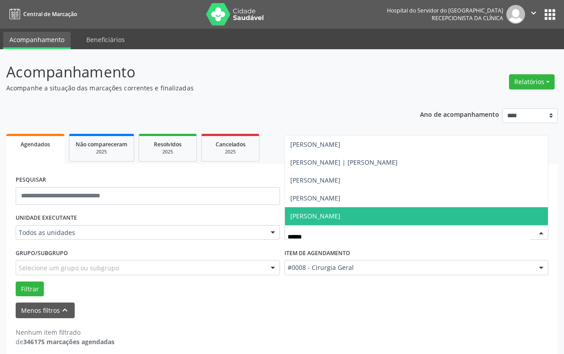  Describe the element at coordinates (106, 39) in the screenshot. I see `a: Beneficiários` at that location.